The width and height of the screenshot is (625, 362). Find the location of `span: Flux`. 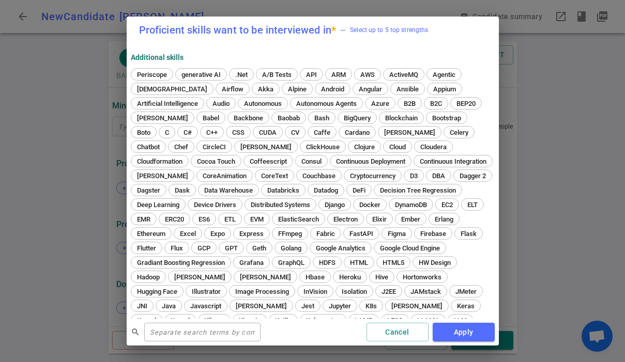

span: Flux is located at coordinates (177, 248).